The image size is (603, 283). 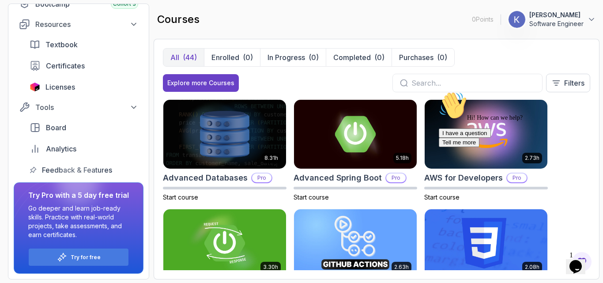 What do you see at coordinates (232, 57) in the screenshot?
I see `button: Enrolled(0)` at bounding box center [232, 57].